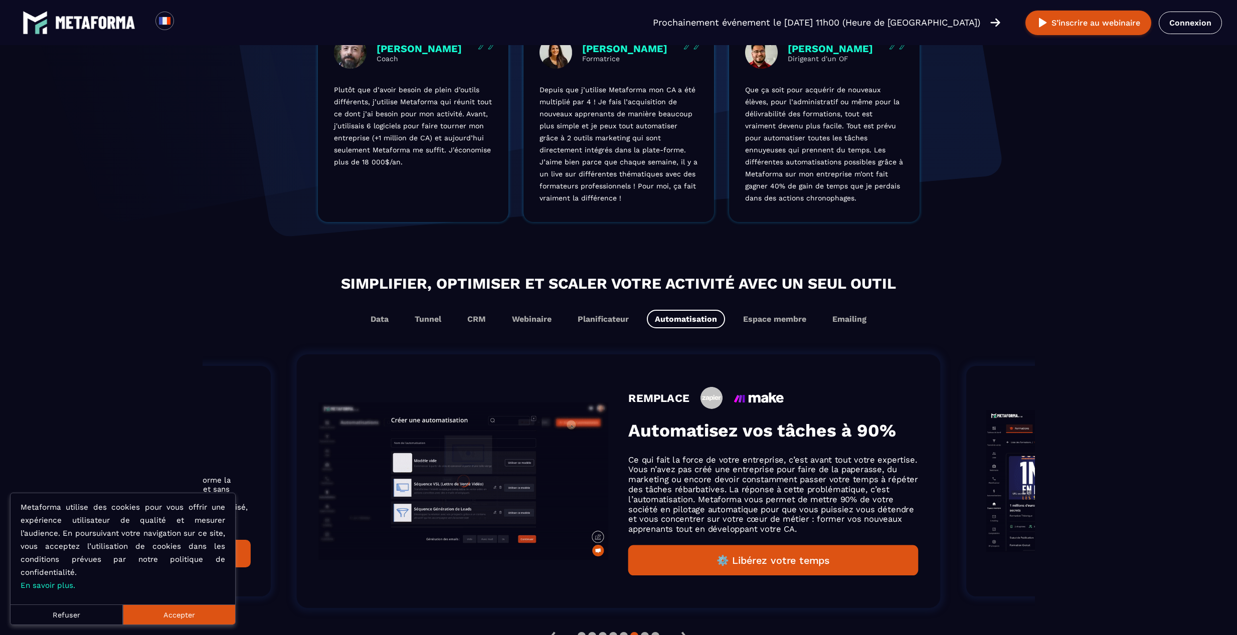 The height and width of the screenshot is (635, 1237). Describe the element at coordinates (773, 431) in the screenshot. I see `h3: Automatisez vos tâches à 90%` at that location.